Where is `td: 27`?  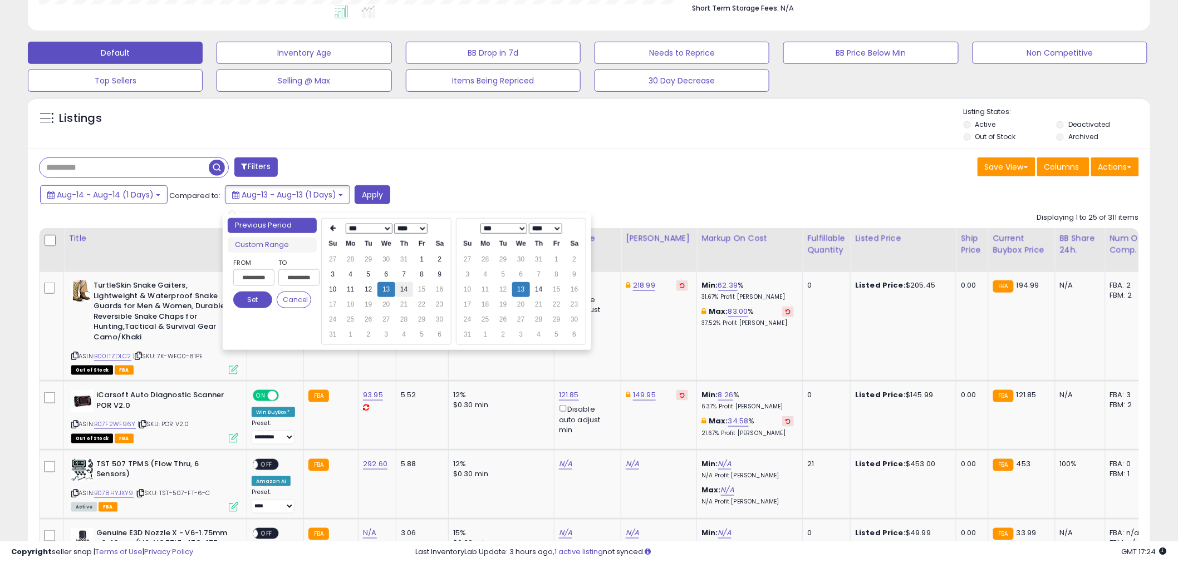
td: 27 is located at coordinates (521, 320).